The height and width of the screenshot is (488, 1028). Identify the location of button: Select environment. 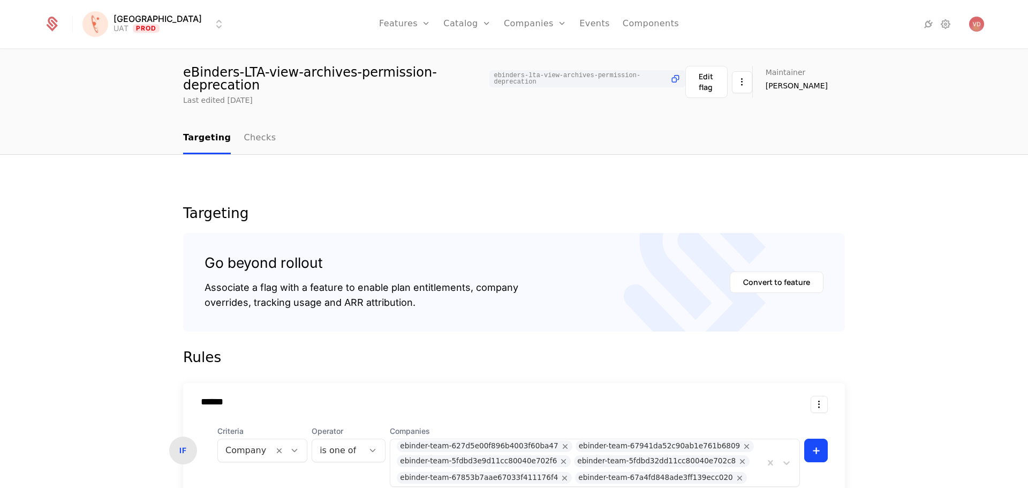
(155, 24).